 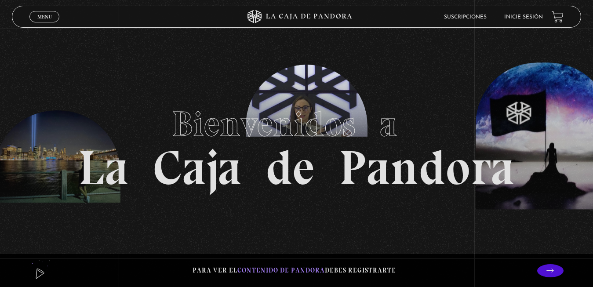 I want to click on span: Cerrar, so click(x=44, y=25).